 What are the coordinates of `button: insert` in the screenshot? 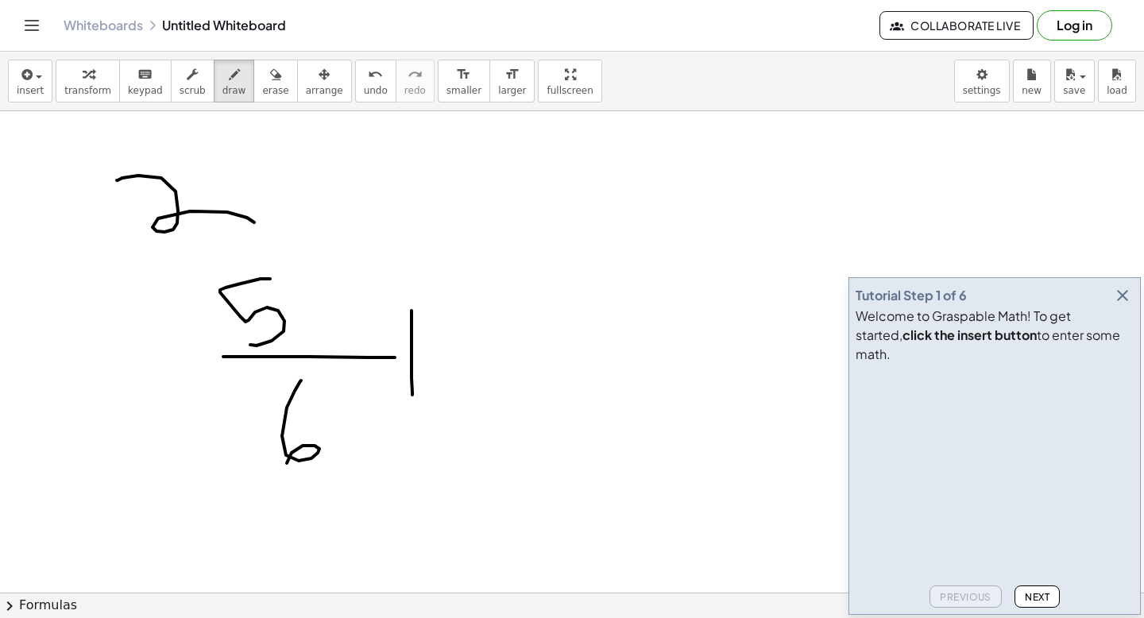 It's located at (30, 81).